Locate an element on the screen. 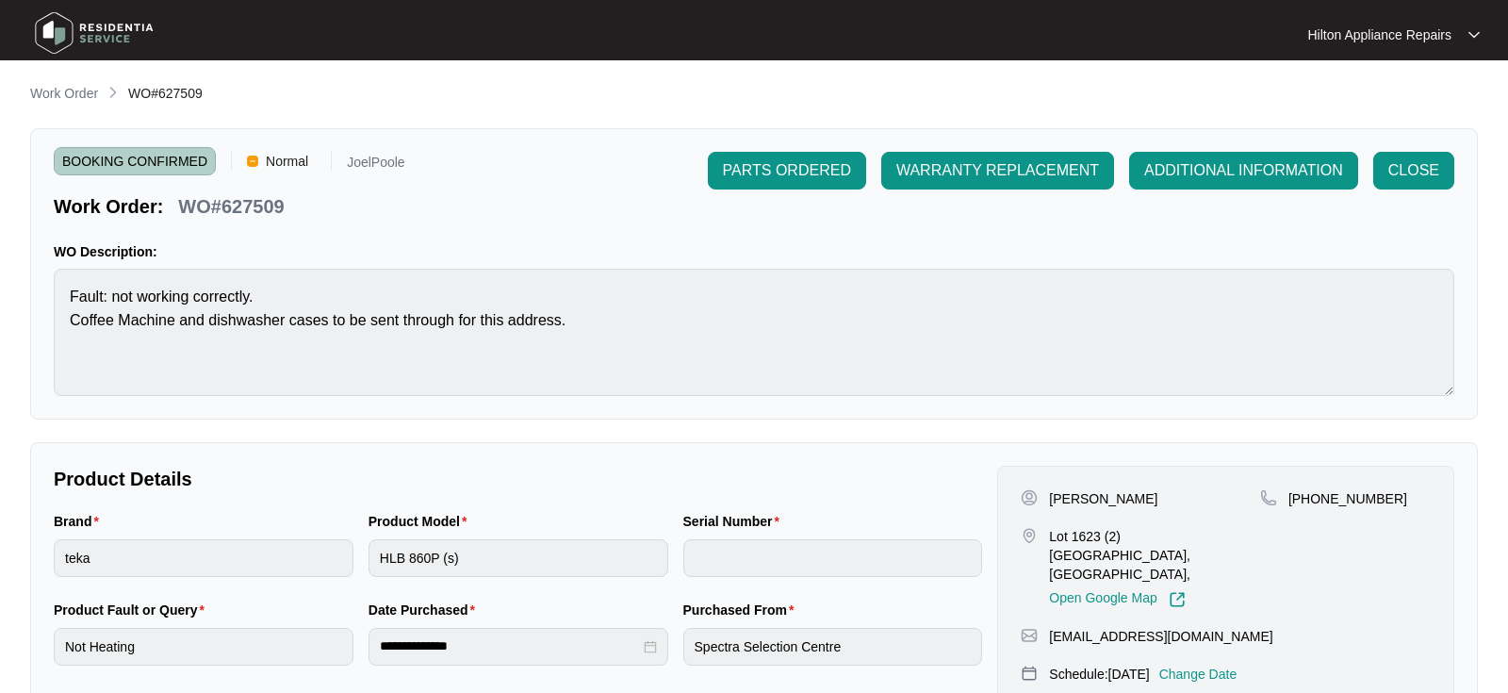 This screenshot has width=1508, height=693. a: Open Google Map is located at coordinates (1117, 599).